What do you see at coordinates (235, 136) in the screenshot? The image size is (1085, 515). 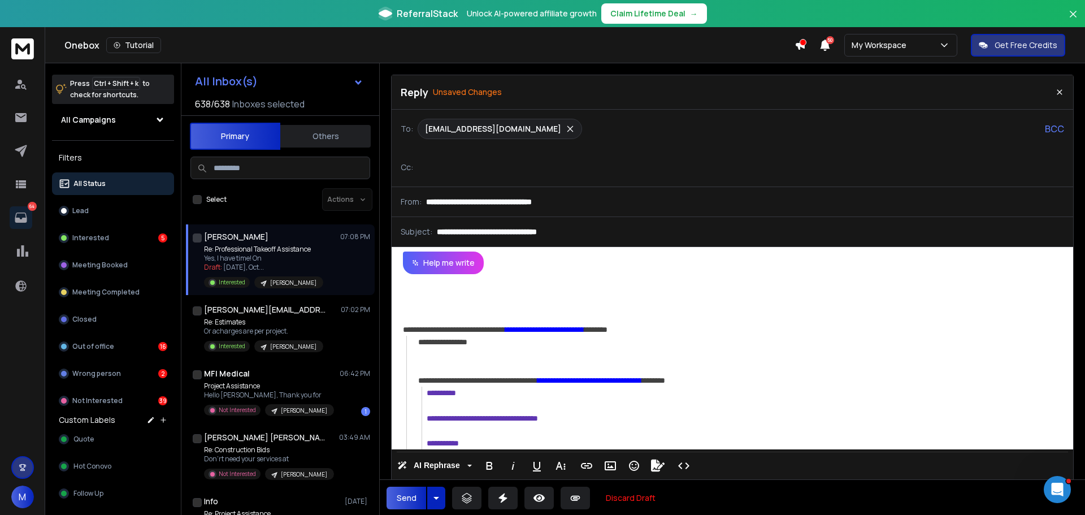 I see `button: Primary` at bounding box center [235, 136].